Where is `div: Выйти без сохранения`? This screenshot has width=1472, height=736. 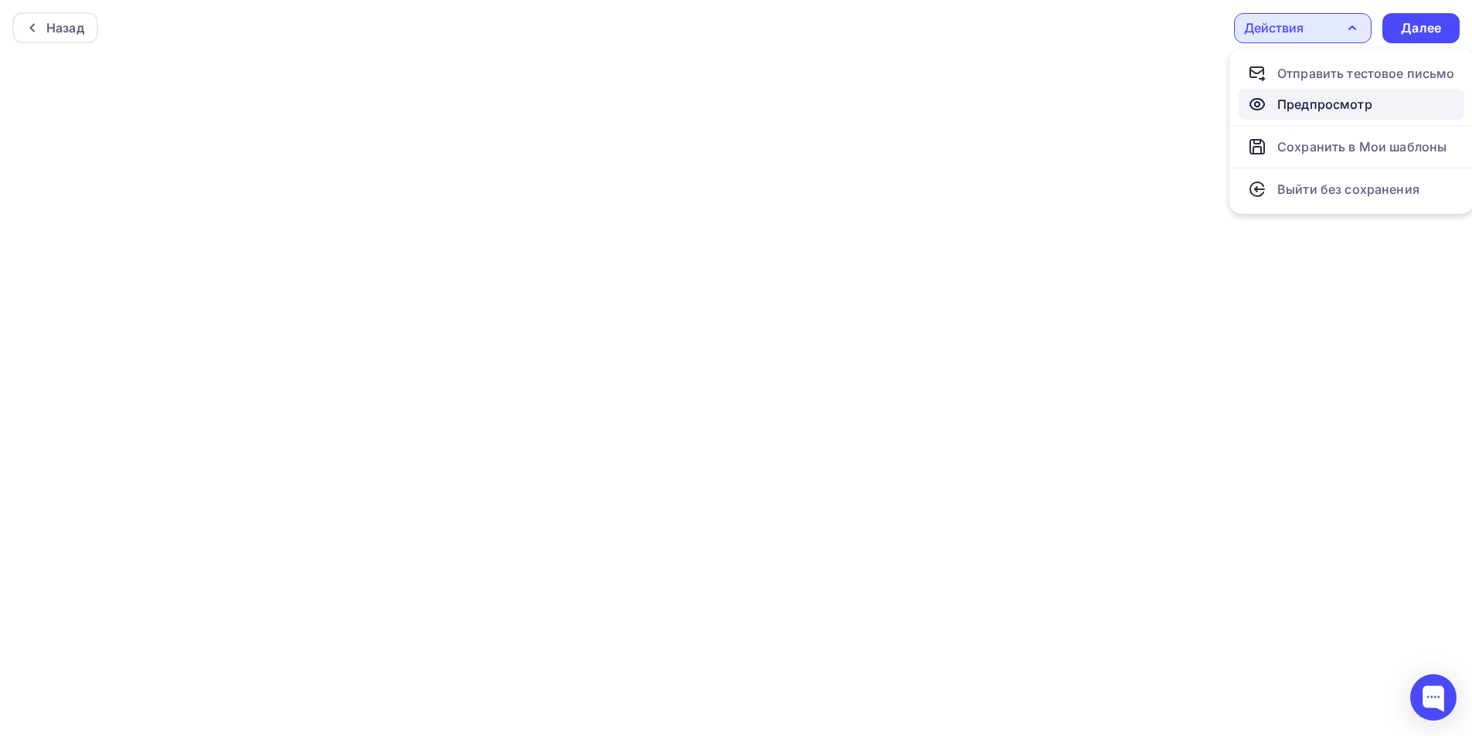
div: Выйти без сохранения is located at coordinates (1348, 189).